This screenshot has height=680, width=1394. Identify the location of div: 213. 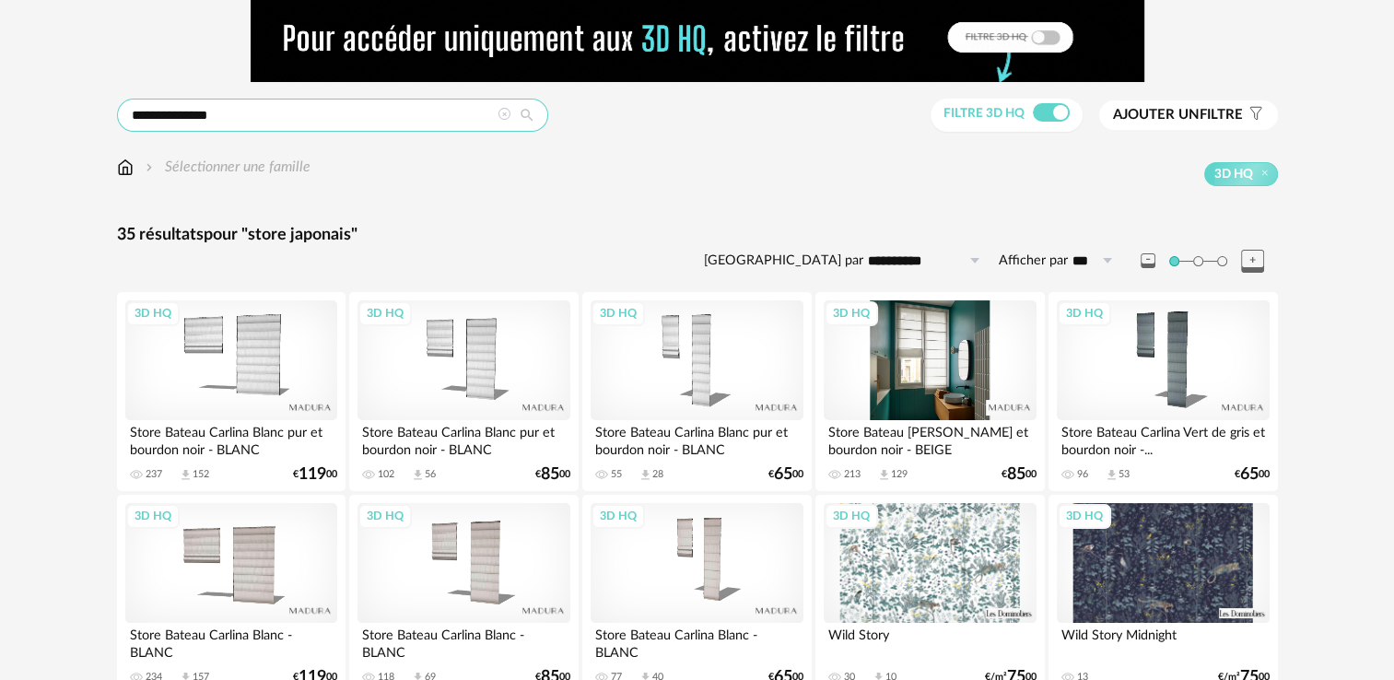
(852, 474).